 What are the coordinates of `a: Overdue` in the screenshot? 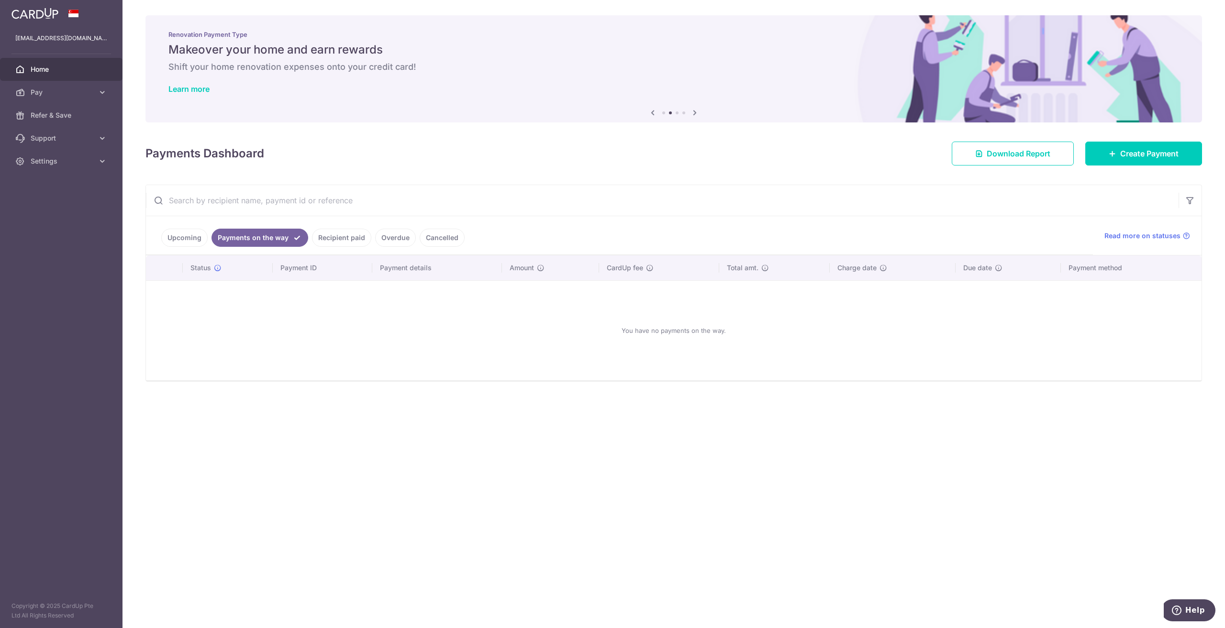 It's located at (395, 238).